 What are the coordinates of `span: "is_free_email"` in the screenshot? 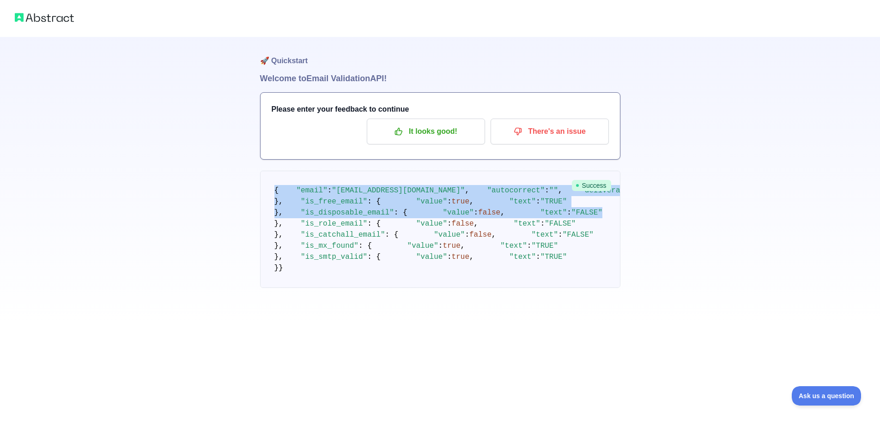 It's located at (334, 202).